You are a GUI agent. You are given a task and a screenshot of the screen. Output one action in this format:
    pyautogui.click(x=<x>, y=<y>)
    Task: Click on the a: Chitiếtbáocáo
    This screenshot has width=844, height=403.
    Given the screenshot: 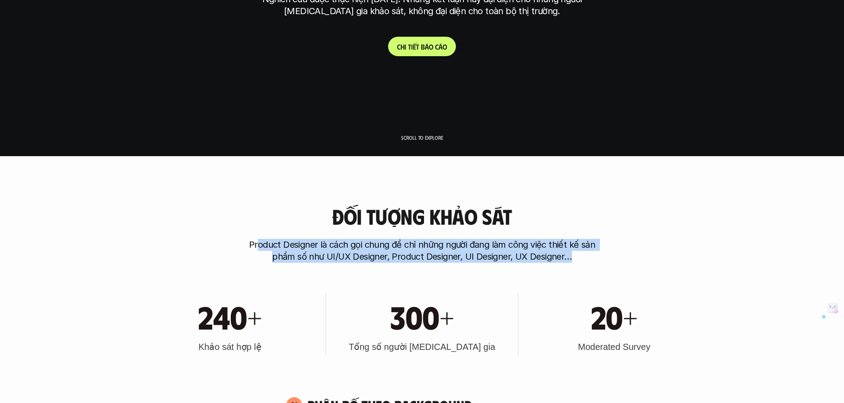 What is the action you would take?
    pyautogui.click(x=422, y=47)
    